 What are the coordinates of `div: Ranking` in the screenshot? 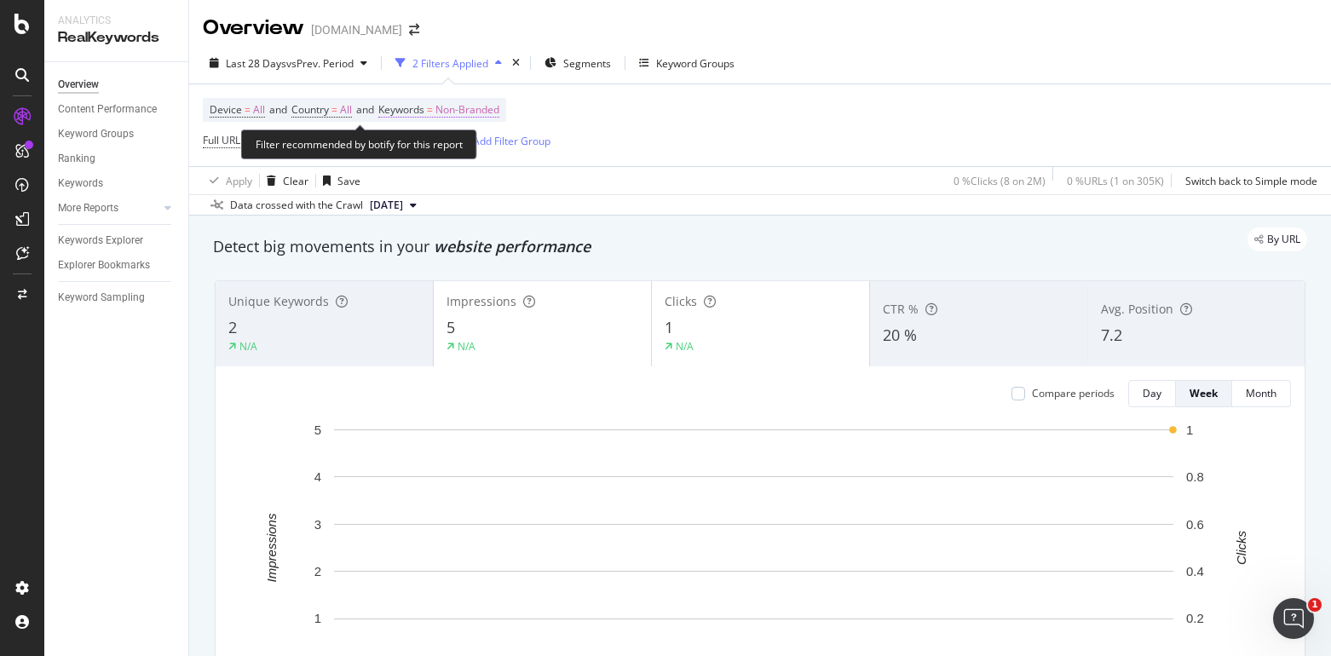 It's located at (77, 158).